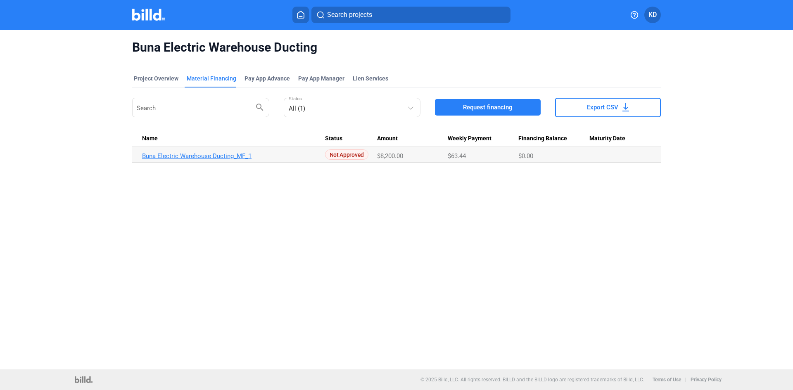  What do you see at coordinates (543, 139) in the screenshot?
I see `span: Financing Balance` at bounding box center [543, 139].